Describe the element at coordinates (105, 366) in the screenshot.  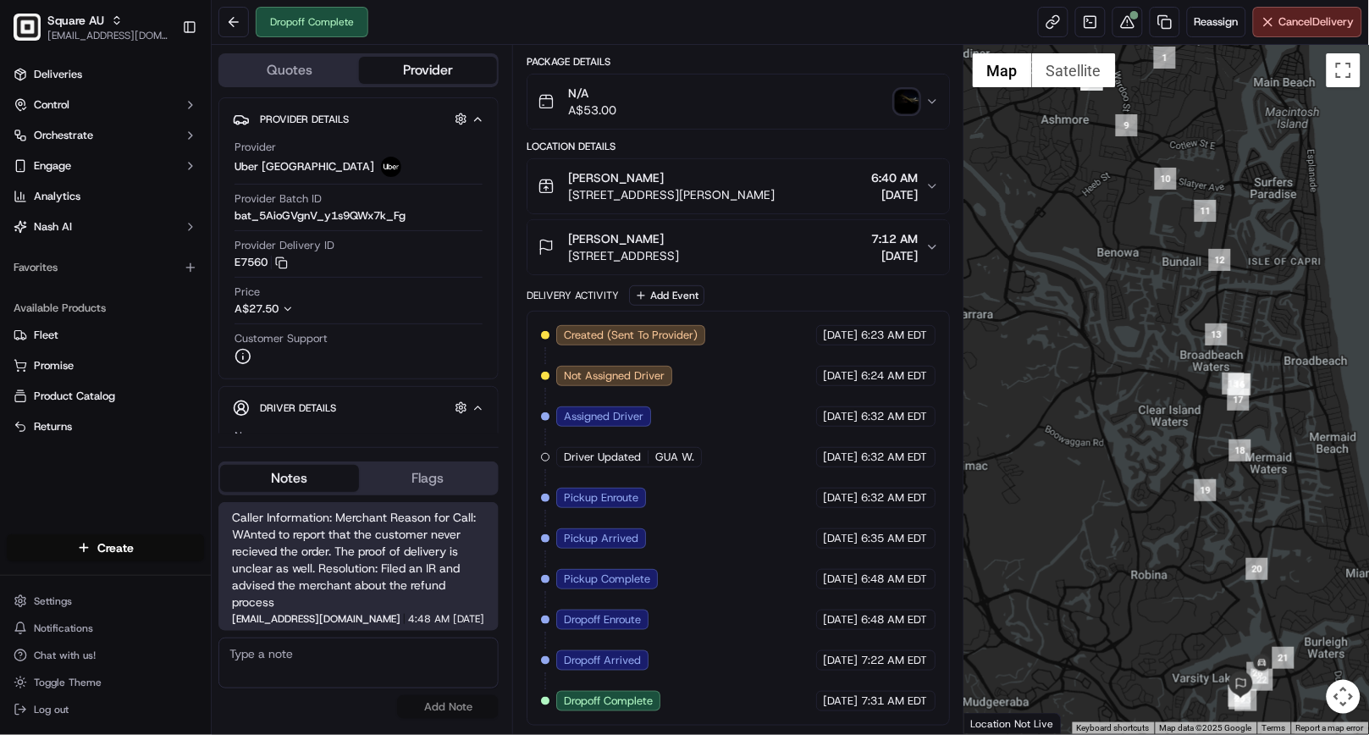
I see `button: Promise` at that location.